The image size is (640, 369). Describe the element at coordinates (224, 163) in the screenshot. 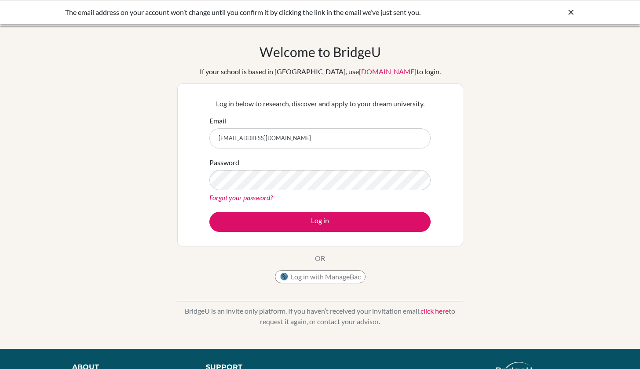

I see `label: Password` at that location.